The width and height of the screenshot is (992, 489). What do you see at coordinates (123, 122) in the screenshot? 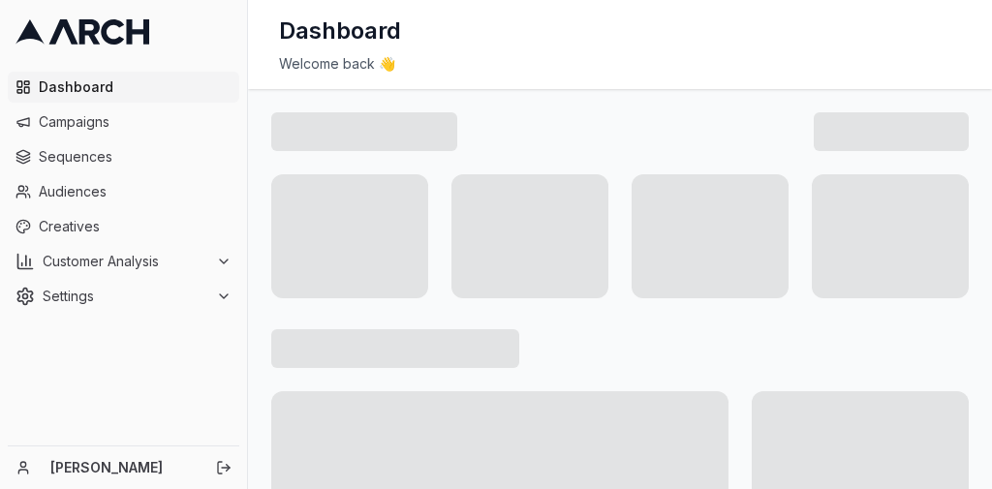
I see `a: Campaigns` at bounding box center [123, 122].